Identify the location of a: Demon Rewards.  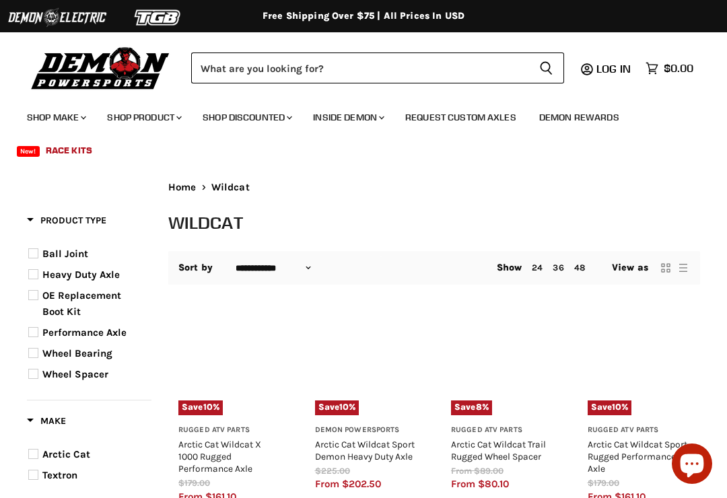
(579, 117).